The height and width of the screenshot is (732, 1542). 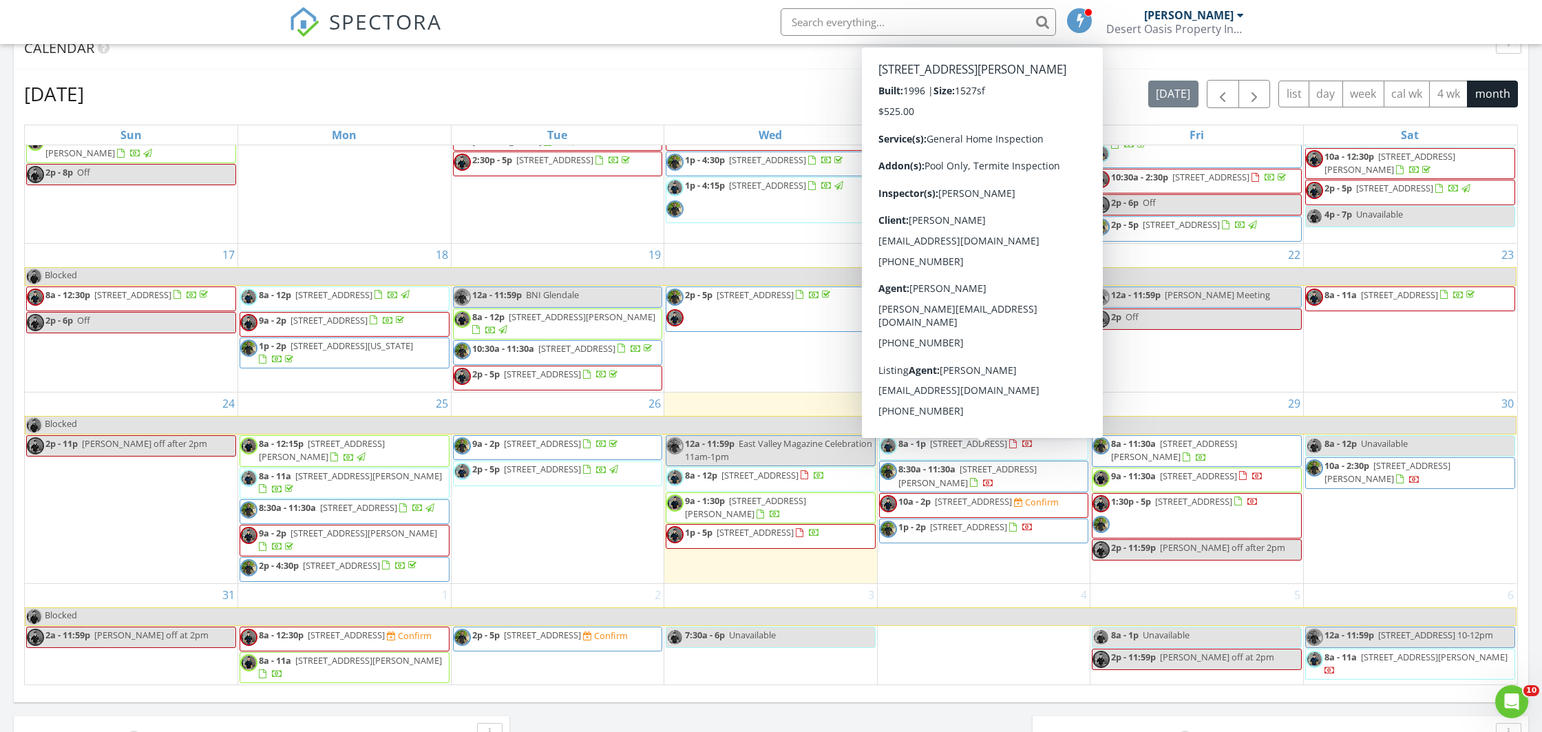 What do you see at coordinates (868, 255) in the screenshot?
I see `a: Go to August 20, 2025` at bounding box center [868, 255].